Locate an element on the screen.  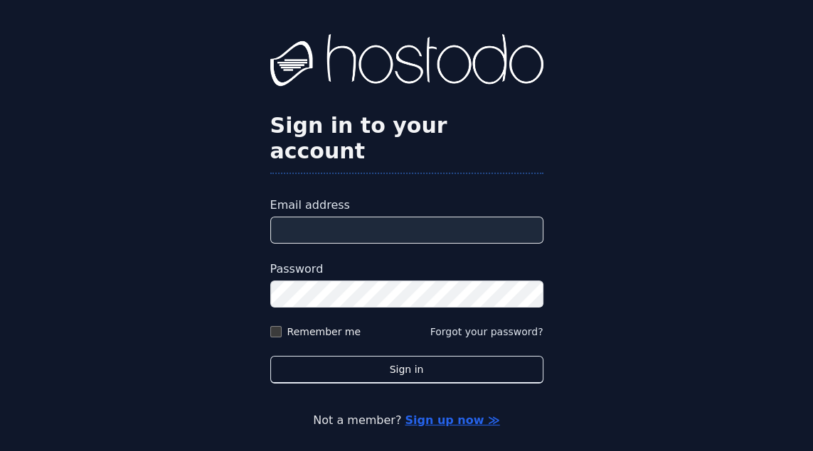
label: Password is located at coordinates (407, 269).